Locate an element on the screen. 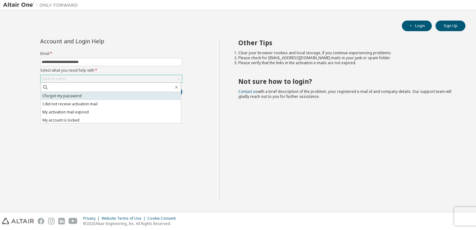 Image resolution: width=476 pixels, height=230 pixels. p: © 2025 Altair Engineering, Inc. All Rights Reserved. is located at coordinates (131, 223).